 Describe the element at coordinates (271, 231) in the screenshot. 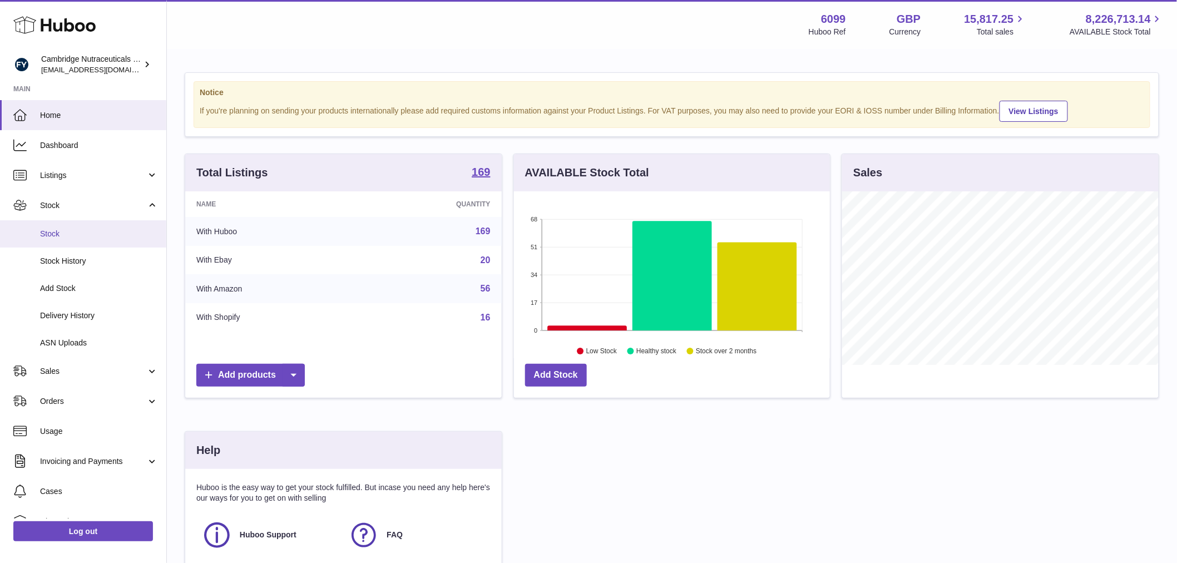

I see `td: With Huboo` at that location.